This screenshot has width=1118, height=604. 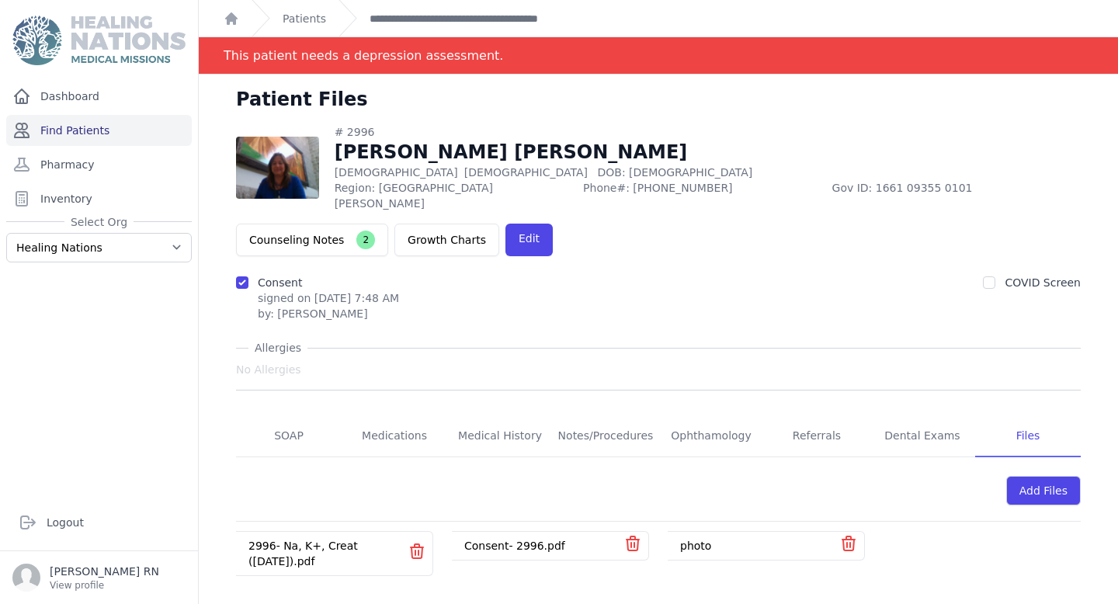 I want to click on a: Inventory, so click(x=99, y=199).